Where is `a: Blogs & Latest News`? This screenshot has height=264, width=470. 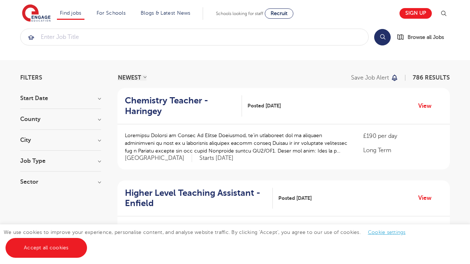 a: Blogs & Latest News is located at coordinates (166, 13).